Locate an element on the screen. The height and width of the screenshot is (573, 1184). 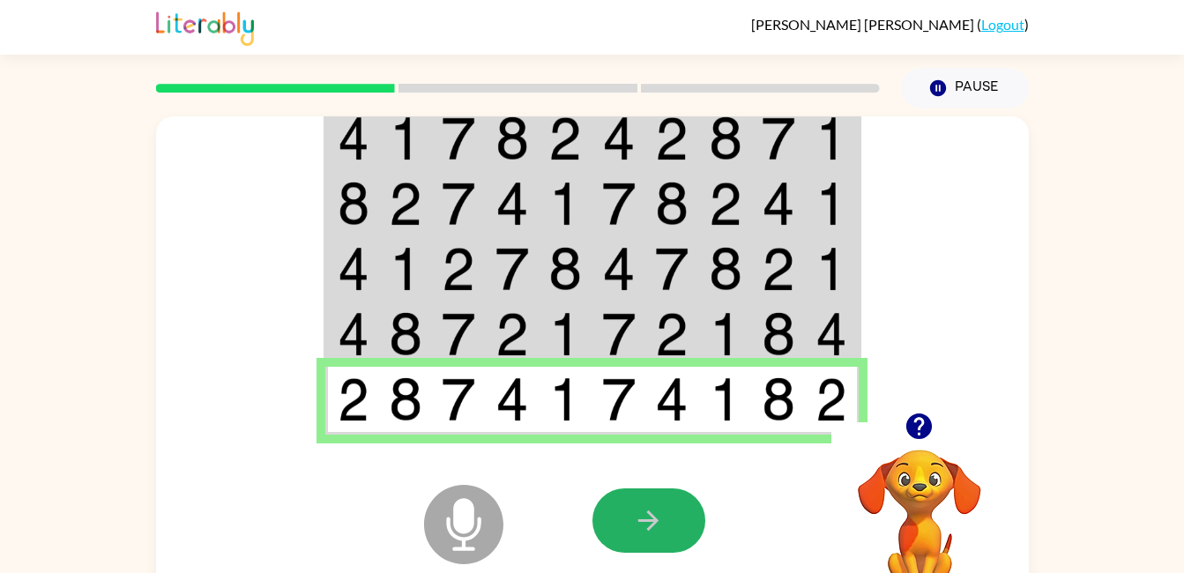
img: Literably is located at coordinates (204, 26).